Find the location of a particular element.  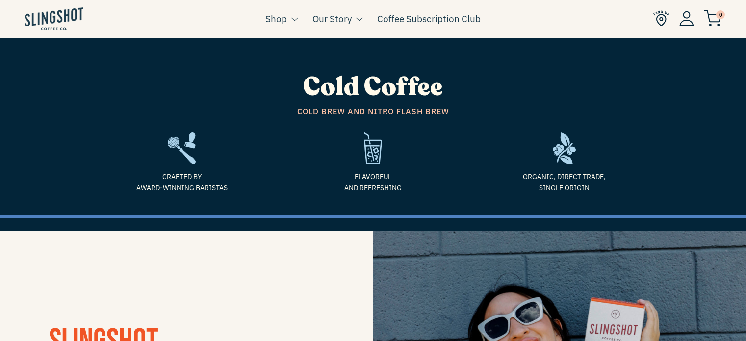

span: Organic, Direct Trade, Single Origin is located at coordinates (564, 182).